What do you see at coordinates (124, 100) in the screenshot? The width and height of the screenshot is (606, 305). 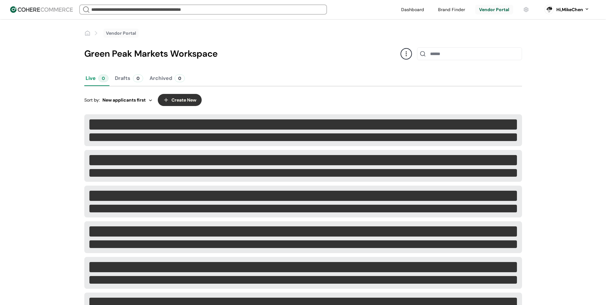 I see `span: New applicants first` at bounding box center [124, 100].